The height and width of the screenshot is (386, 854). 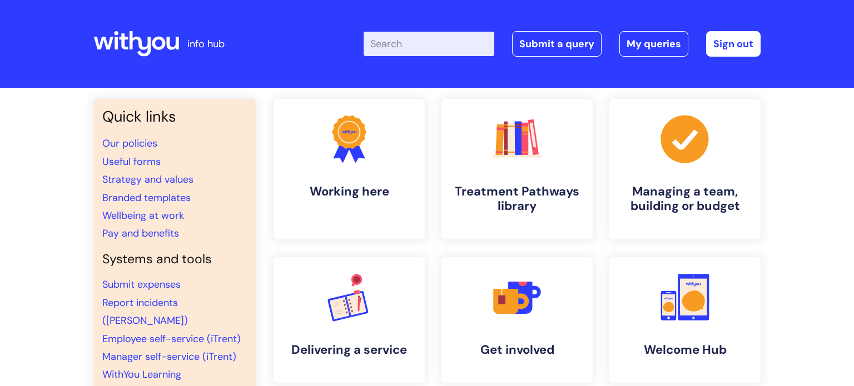 I want to click on a: Branded templates, so click(x=146, y=198).